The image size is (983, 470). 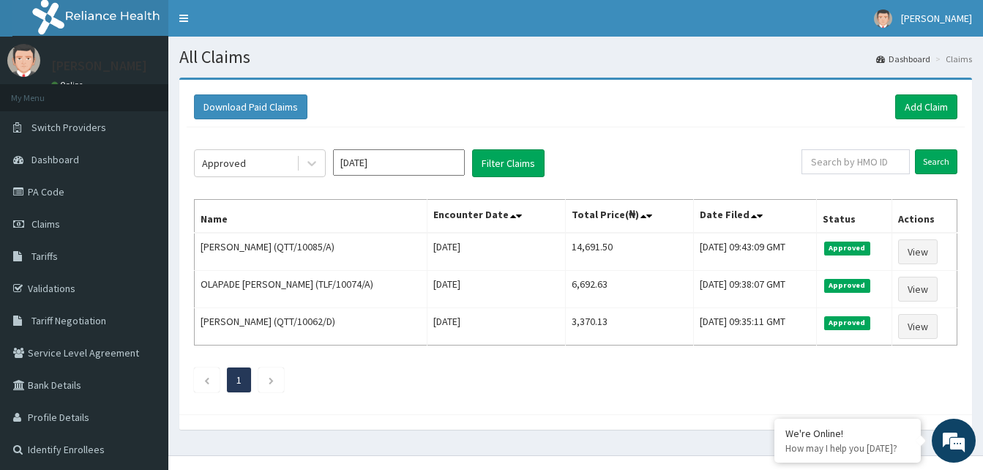 I want to click on th: Actions, so click(x=923, y=217).